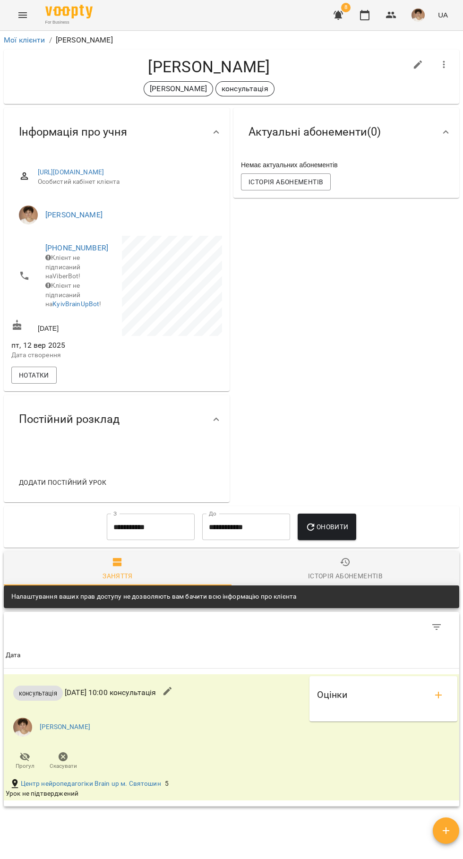 This screenshot has width=463, height=859. What do you see at coordinates (346, 165) in the screenshot?
I see `div: Немає актуальних абонементів` at bounding box center [346, 165].